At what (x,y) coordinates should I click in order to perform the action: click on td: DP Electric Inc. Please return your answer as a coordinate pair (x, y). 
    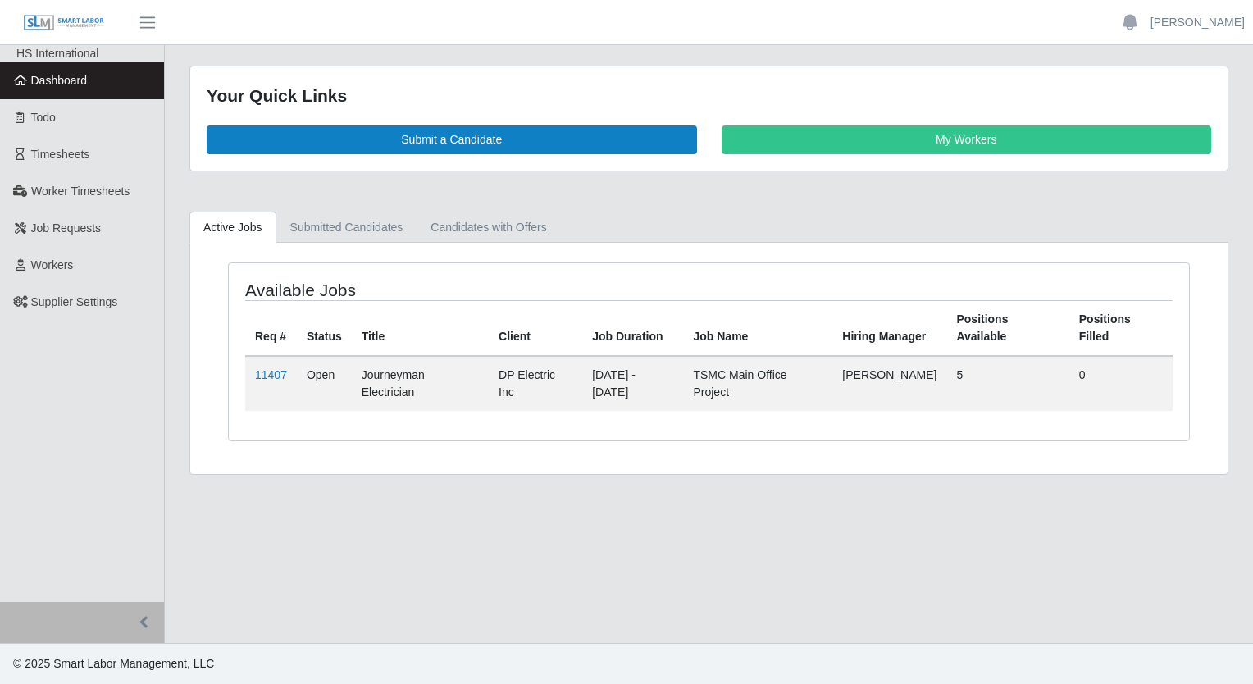
    Looking at the image, I should click on (535, 383).